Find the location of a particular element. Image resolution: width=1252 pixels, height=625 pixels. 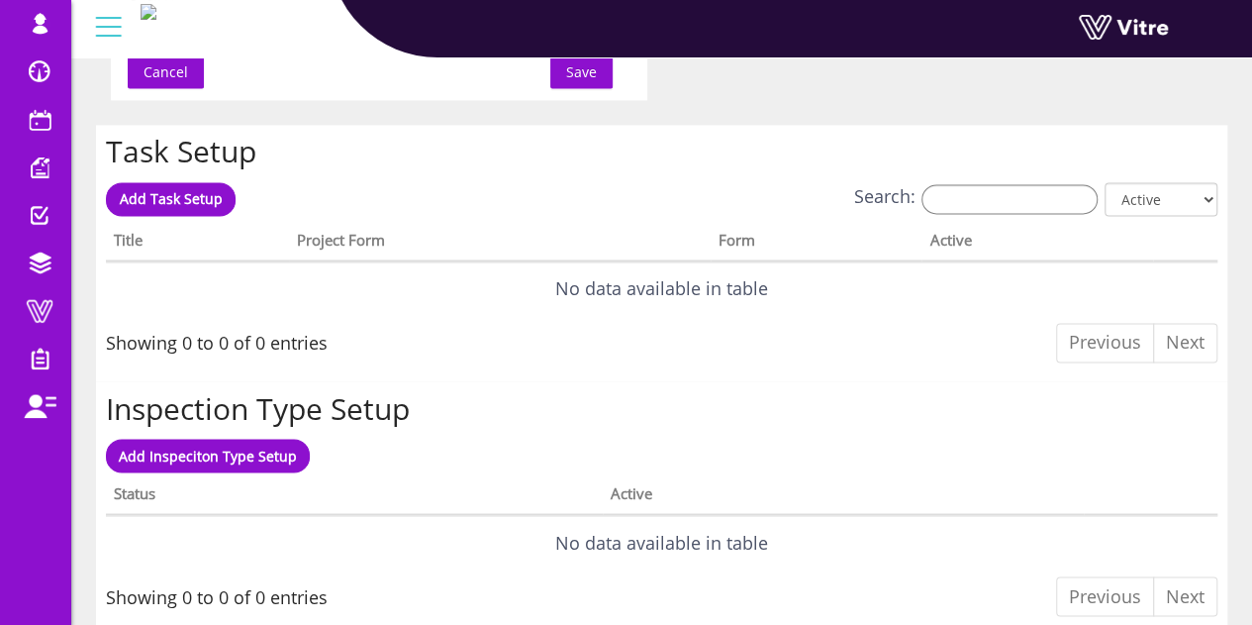

th: Project Form is located at coordinates (500, 244).